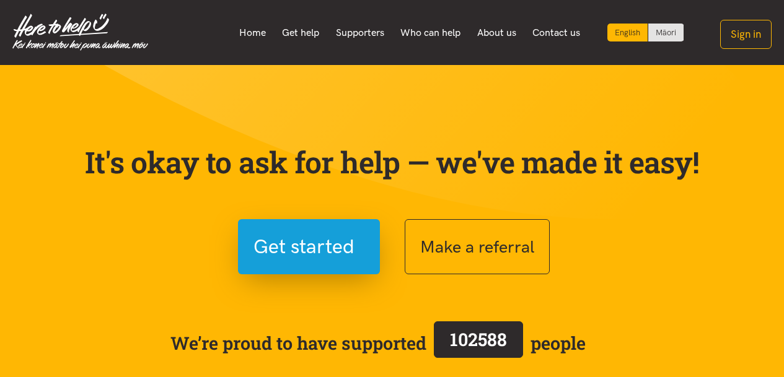 The width and height of the screenshot is (784, 377). Describe the element at coordinates (301, 33) in the screenshot. I see `a: Get help` at that location.